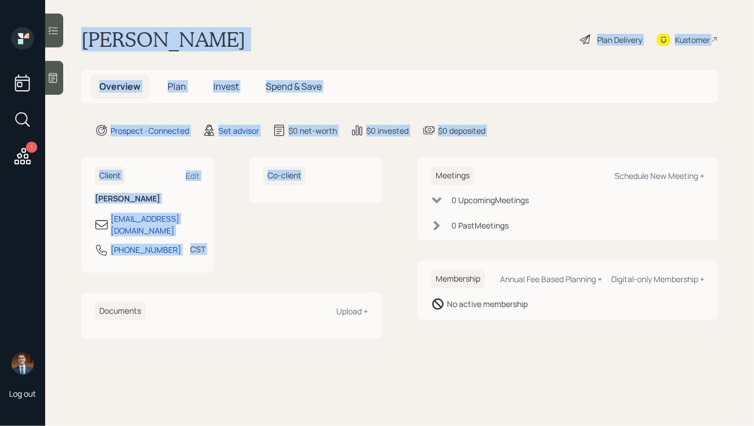 This screenshot has width=754, height=426. I want to click on div: Edit, so click(192, 176).